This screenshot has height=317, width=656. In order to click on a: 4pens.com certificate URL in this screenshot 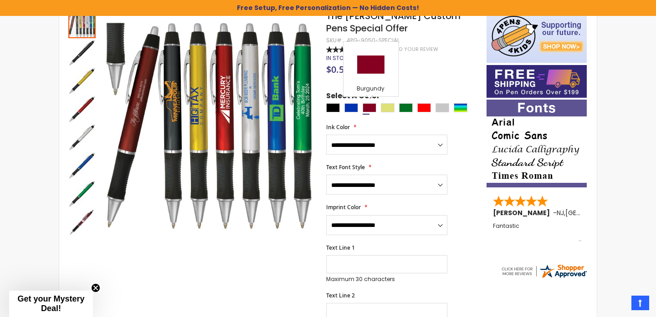, I will do `click(544, 277)`.